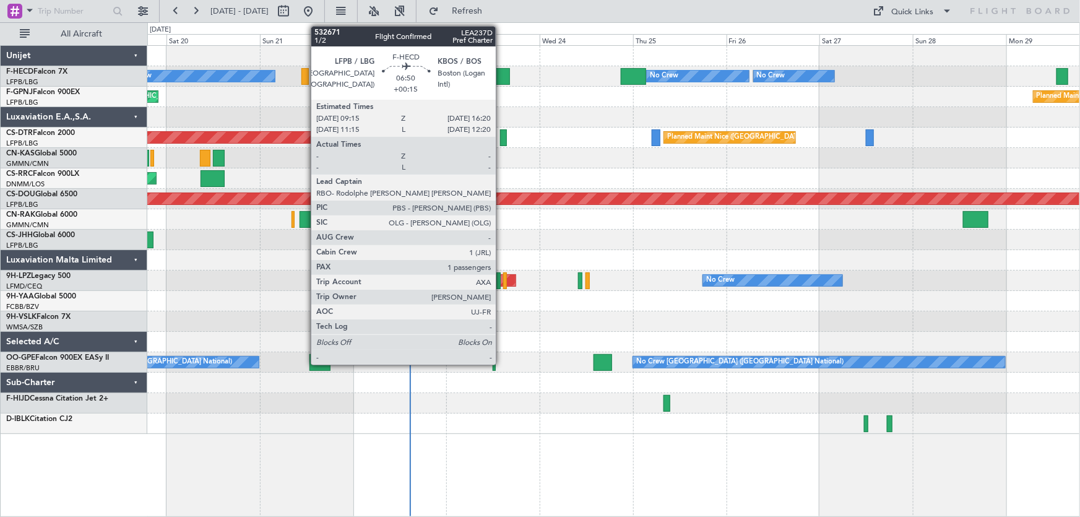  What do you see at coordinates (20, 358) in the screenshot?
I see `span: OO-GPE` at bounding box center [20, 358].